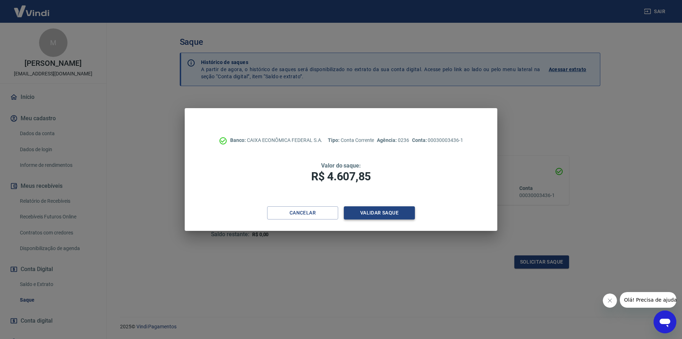 The height and width of the screenshot is (339, 682). I want to click on button: Cancelar, so click(303, 213).